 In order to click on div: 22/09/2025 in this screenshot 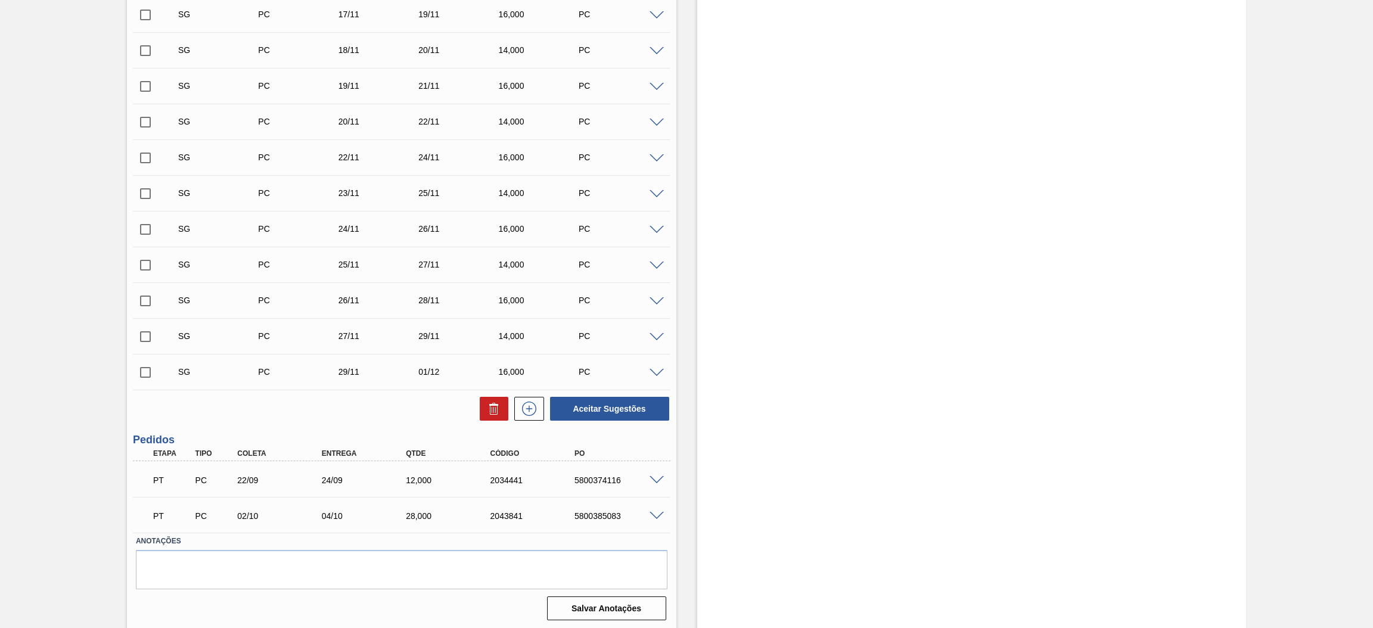, I will do `click(282, 480)`.